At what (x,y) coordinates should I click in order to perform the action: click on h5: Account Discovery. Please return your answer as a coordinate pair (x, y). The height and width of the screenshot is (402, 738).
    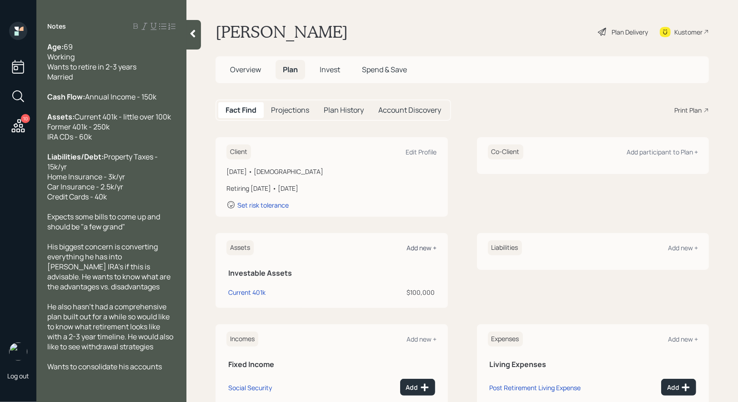
    Looking at the image, I should click on (410, 110).